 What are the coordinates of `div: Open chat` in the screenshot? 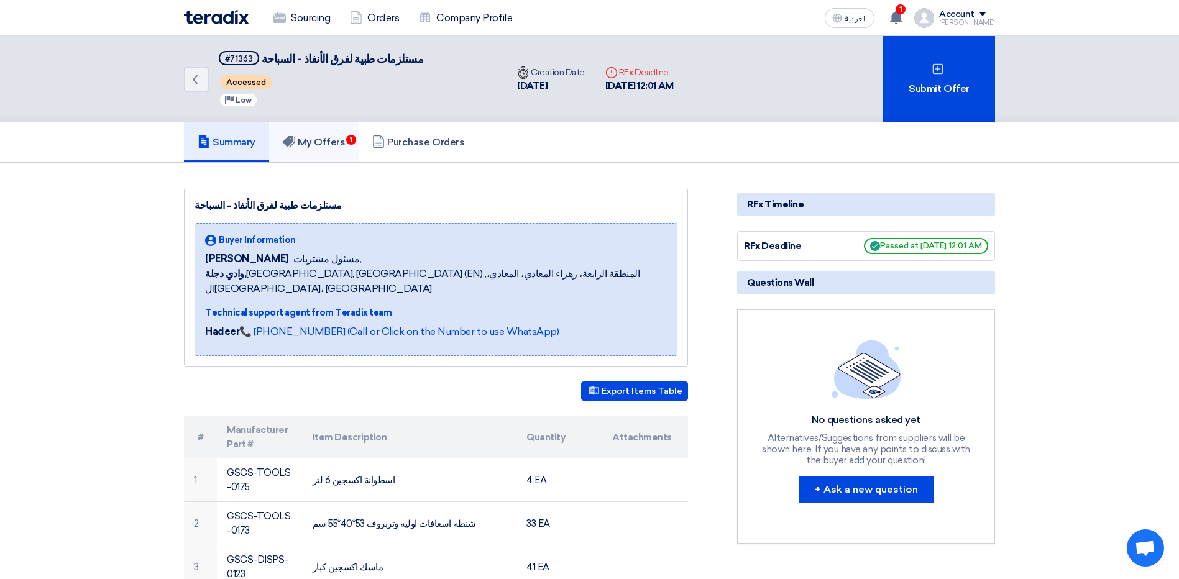 It's located at (1146, 548).